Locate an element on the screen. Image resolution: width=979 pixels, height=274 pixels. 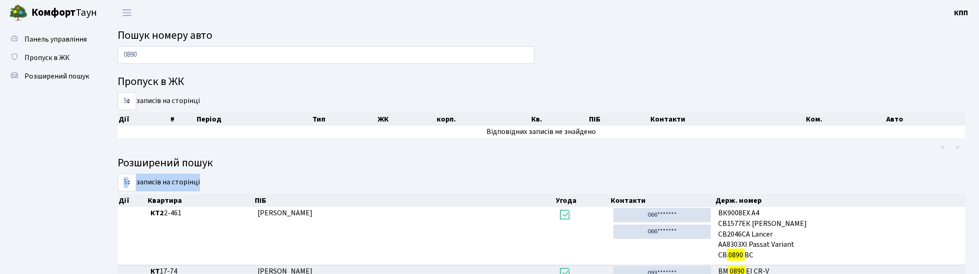
span: Панель управління is located at coordinates (55, 39).